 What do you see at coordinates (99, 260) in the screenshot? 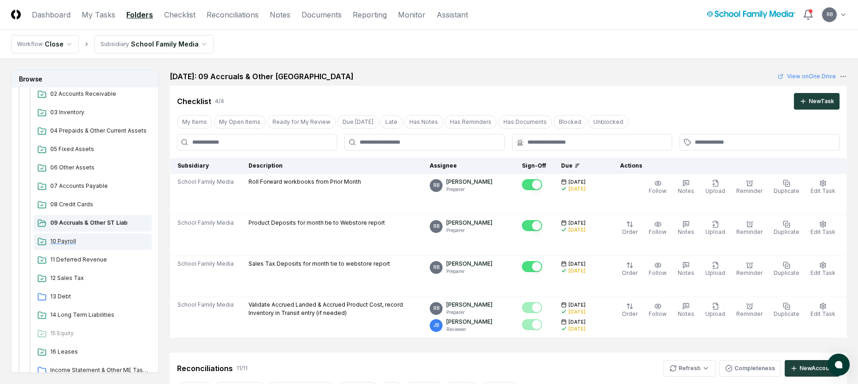
I see `span: 11 Deferred Revenue` at bounding box center [99, 260].